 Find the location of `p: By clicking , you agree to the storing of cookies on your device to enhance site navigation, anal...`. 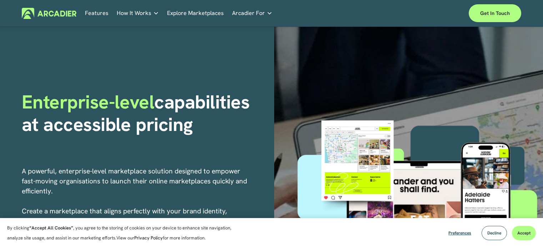

p: By clicking , you agree to the storing of cookies on your device to enhance site navigation, anal... is located at coordinates (123, 233).